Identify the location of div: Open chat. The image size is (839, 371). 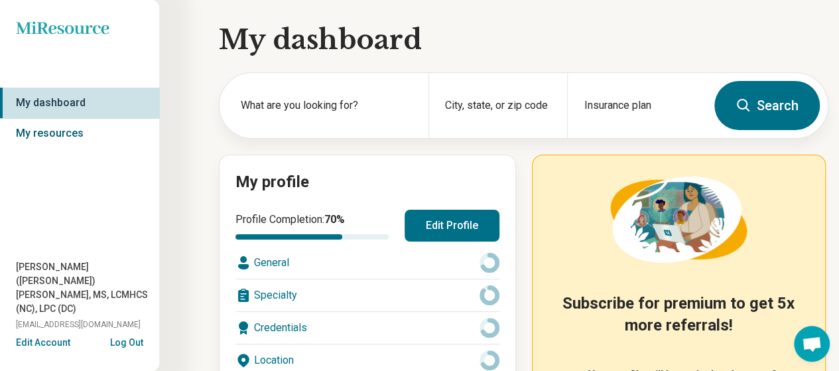
(812, 344).